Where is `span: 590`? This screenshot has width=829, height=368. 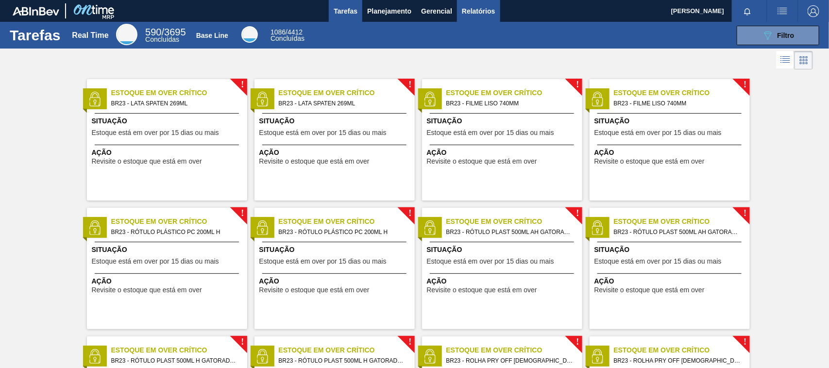 span: 590 is located at coordinates (153, 32).